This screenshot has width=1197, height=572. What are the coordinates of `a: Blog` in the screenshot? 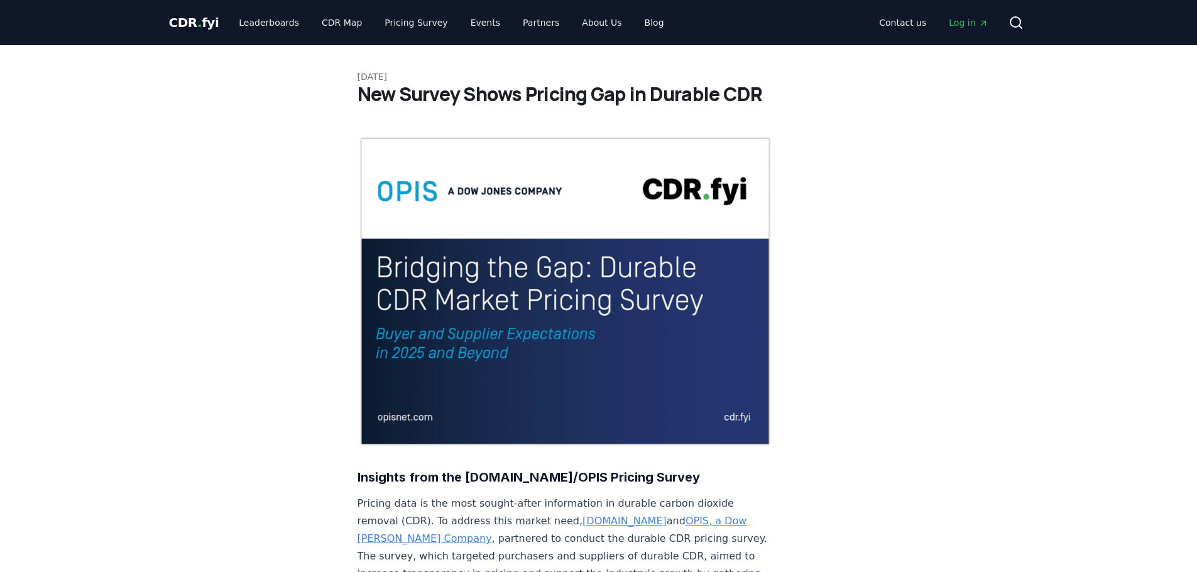 It's located at (654, 23).